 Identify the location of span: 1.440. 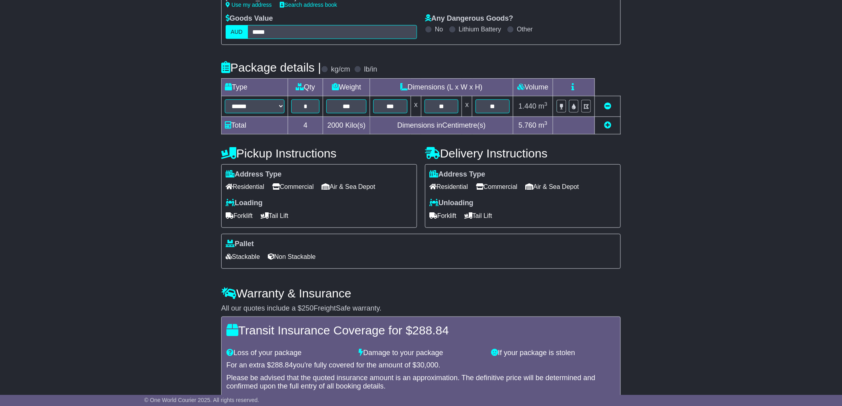
(527, 106).